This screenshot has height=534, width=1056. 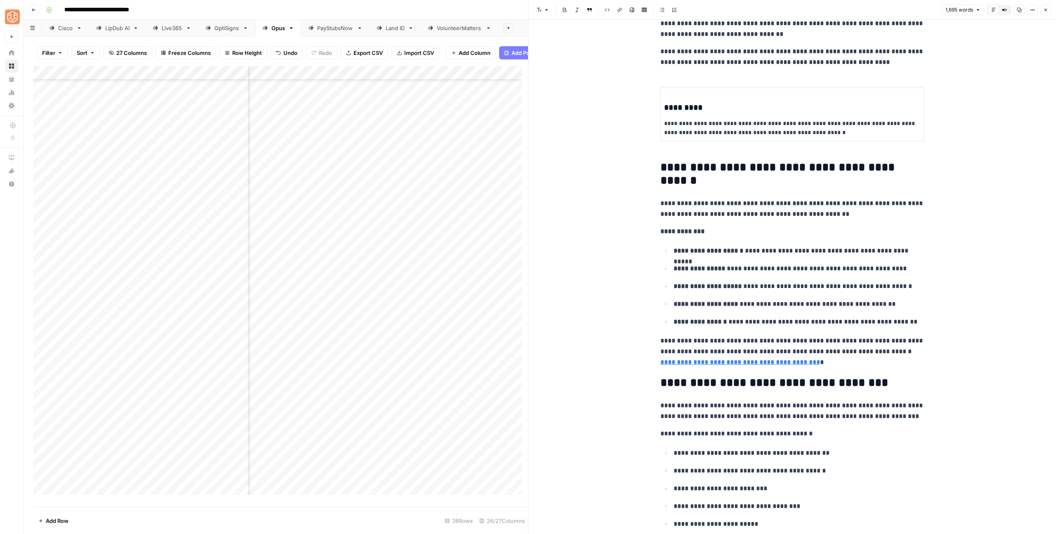 What do you see at coordinates (132, 53) in the screenshot?
I see `span: 27 Columns` at bounding box center [132, 53].